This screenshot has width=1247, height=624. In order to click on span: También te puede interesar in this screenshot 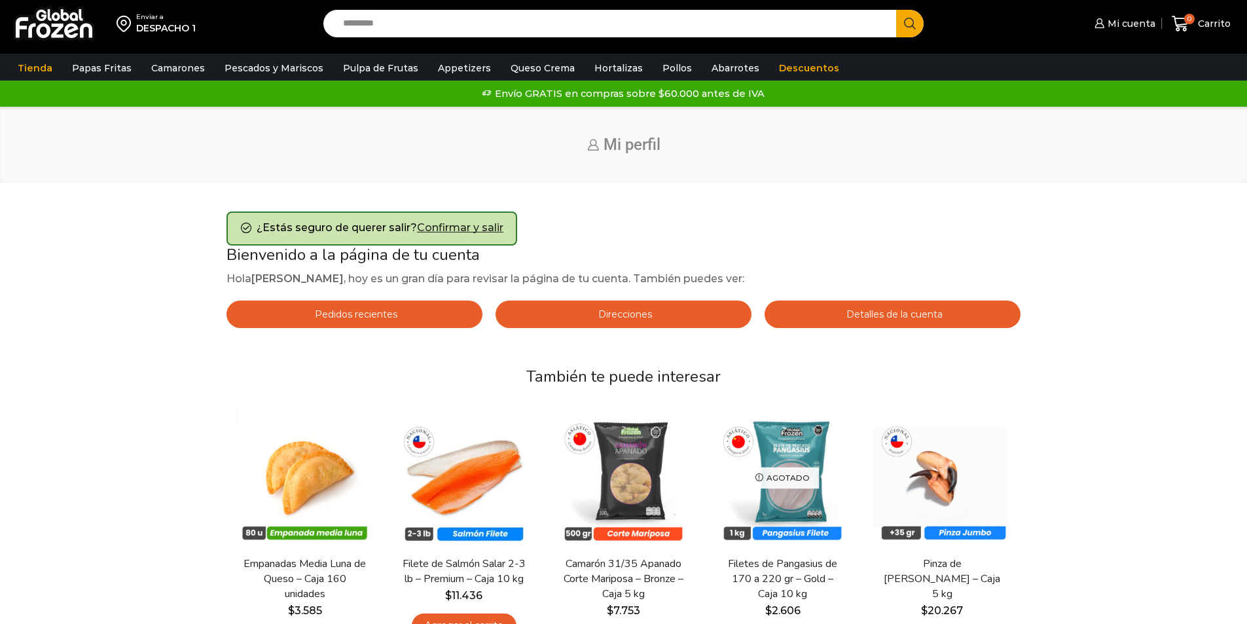, I will do `click(623, 376)`.